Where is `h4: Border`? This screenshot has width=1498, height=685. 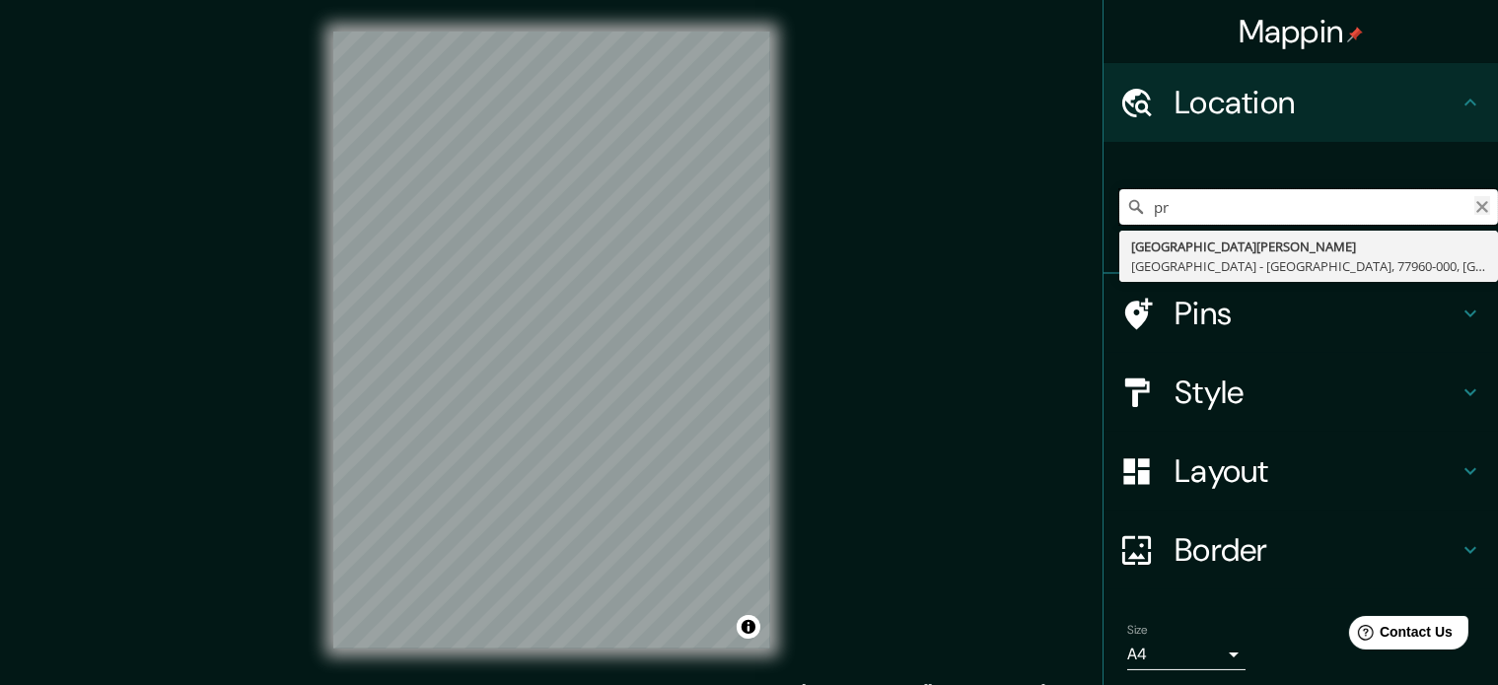
h4: Border is located at coordinates (1316, 550).